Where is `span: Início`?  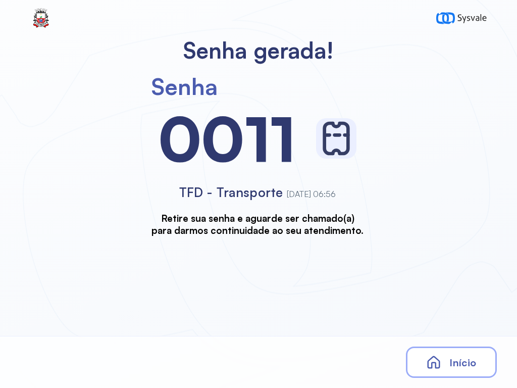 span: Início is located at coordinates (462, 362).